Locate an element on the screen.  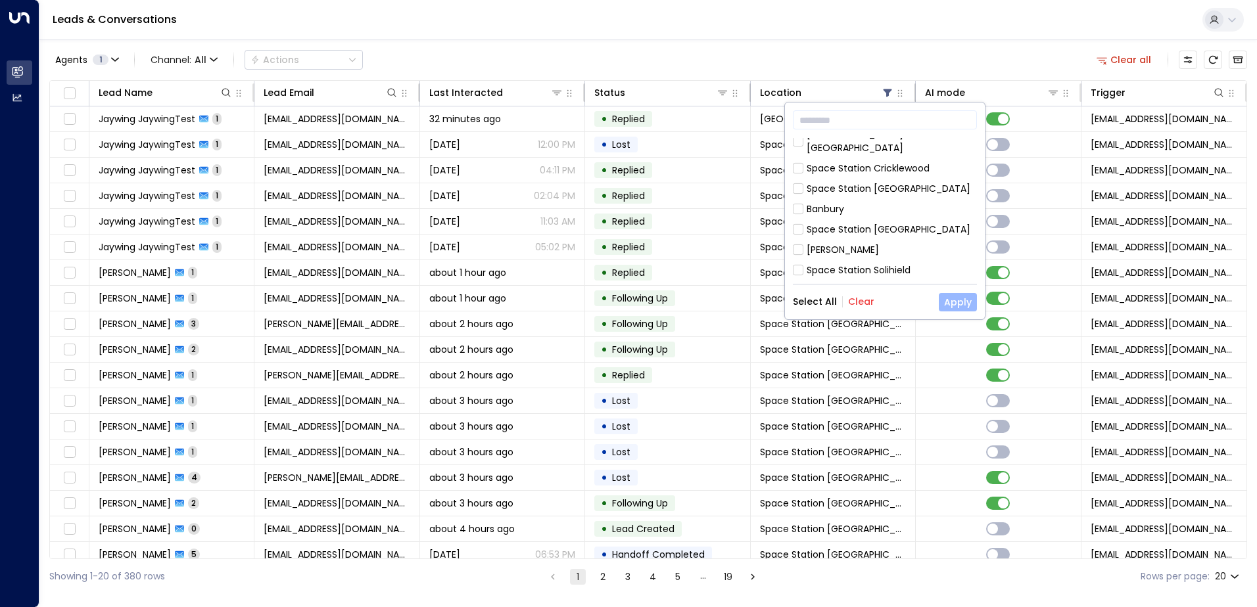
span: Lost is located at coordinates (621, 478).